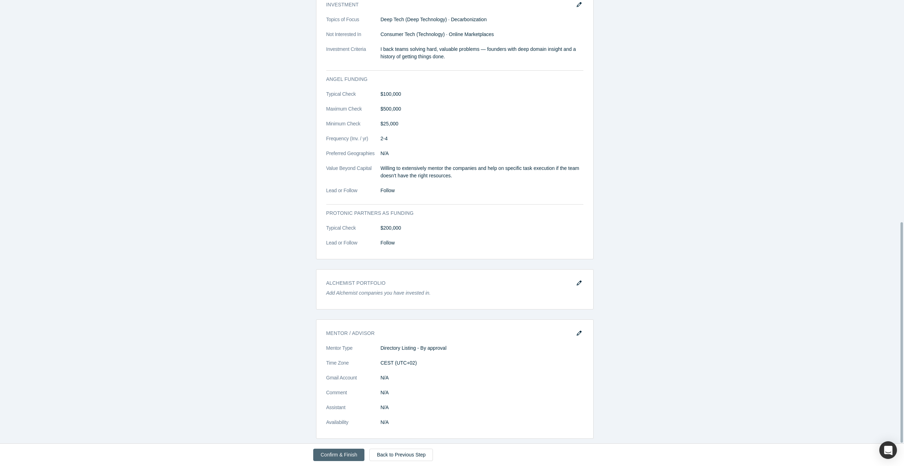 The image size is (904, 466). Describe the element at coordinates (450, 213) in the screenshot. I see `h3: Protonic Partners AS funding` at that location.